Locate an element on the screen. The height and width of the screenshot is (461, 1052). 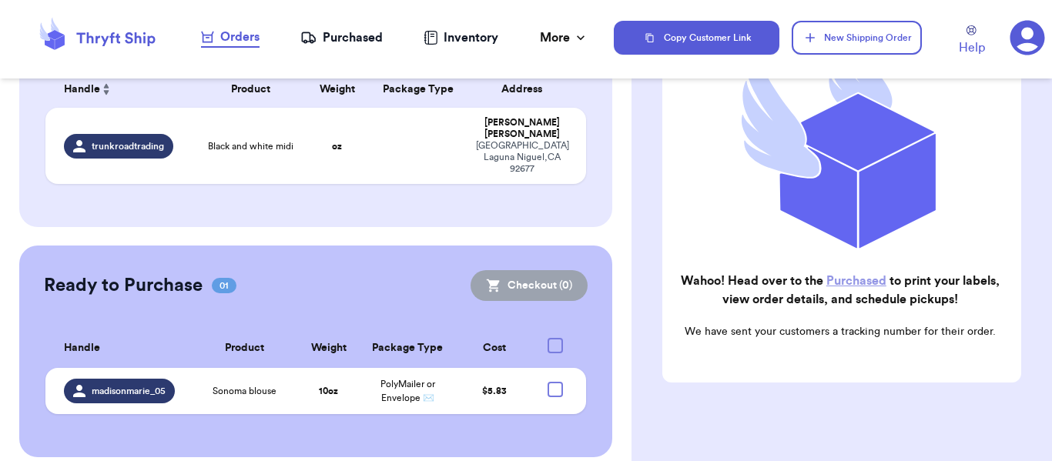
h2: Ready to Purchase is located at coordinates (123, 286).